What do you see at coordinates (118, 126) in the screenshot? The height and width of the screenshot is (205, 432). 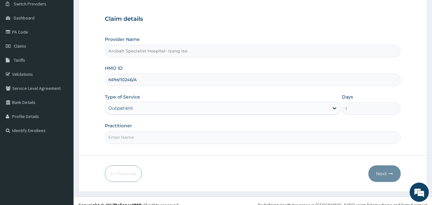 I see `label: Practitioner` at bounding box center [118, 126].